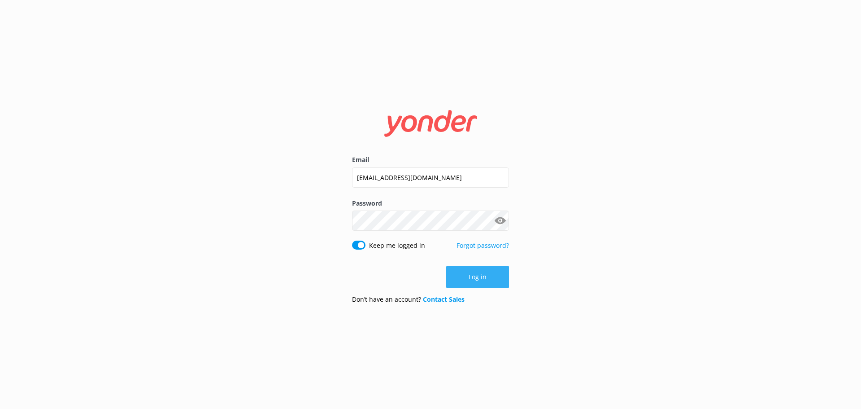 The width and height of the screenshot is (861, 409). What do you see at coordinates (478, 277) in the screenshot?
I see `button: Log in` at bounding box center [478, 277].